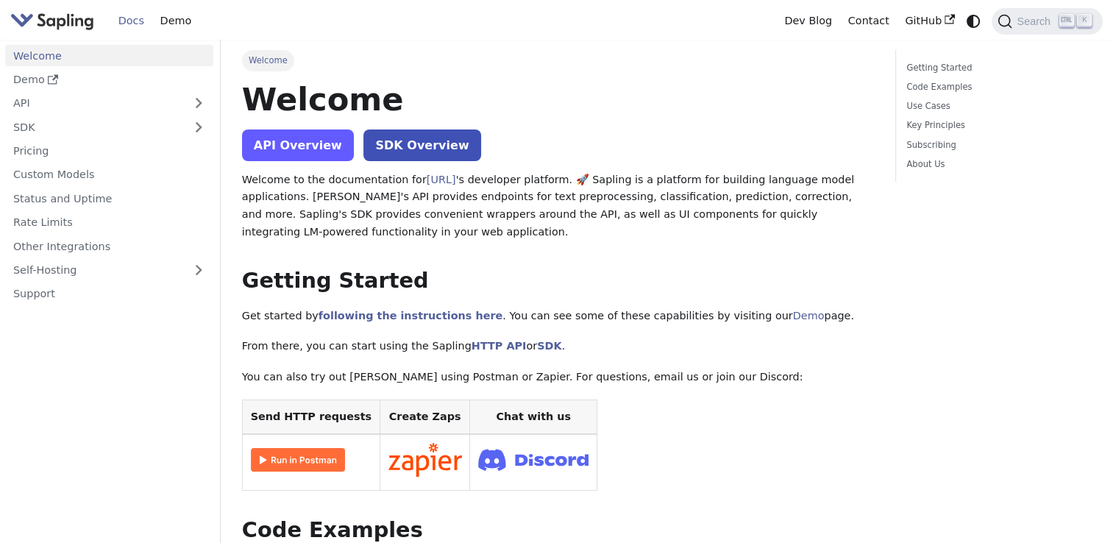 The image size is (1113, 543). Describe the element at coordinates (52, 21) in the screenshot. I see `img: Sapling.ai` at that location.